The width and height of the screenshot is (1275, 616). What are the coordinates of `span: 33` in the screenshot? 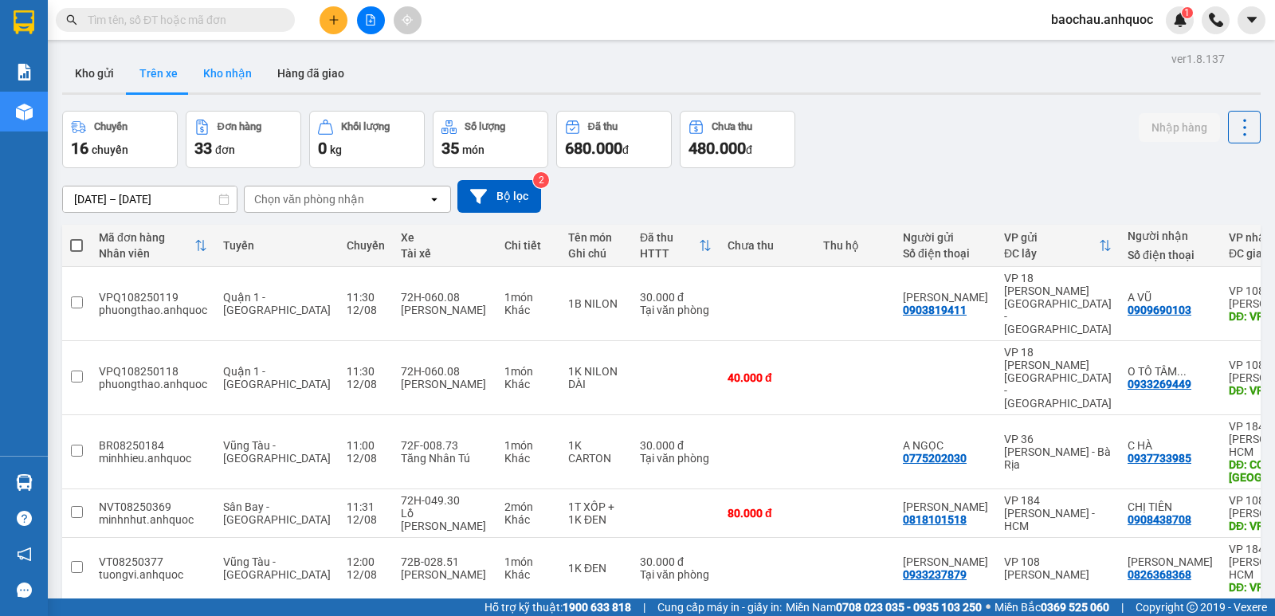 It's located at (203, 148).